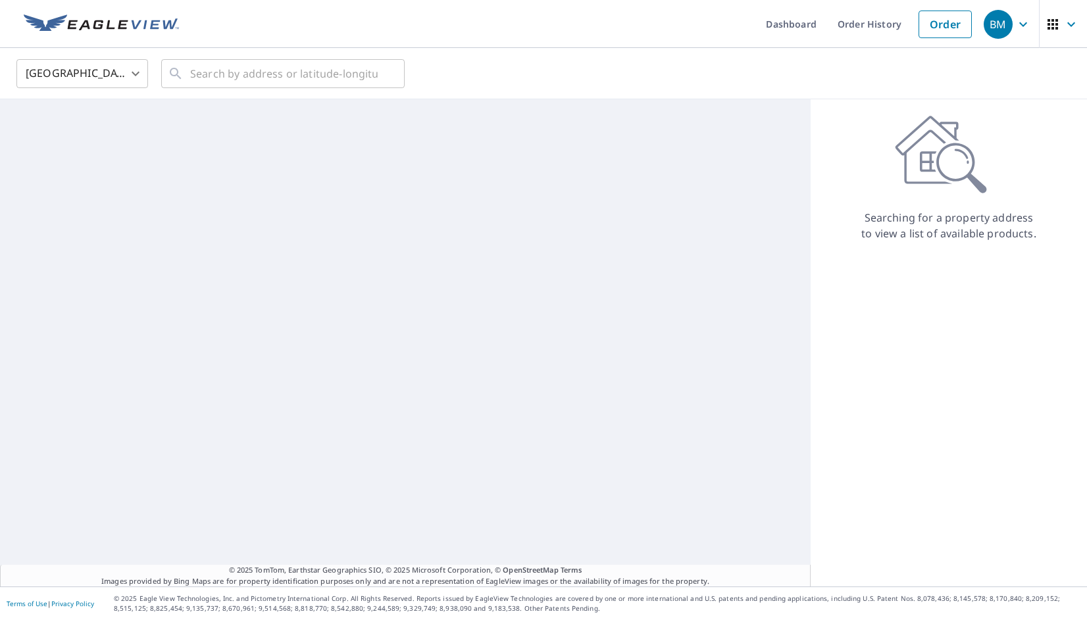  What do you see at coordinates (949, 226) in the screenshot?
I see `p: Searching for a property address to view a list of available products.` at bounding box center [949, 226].